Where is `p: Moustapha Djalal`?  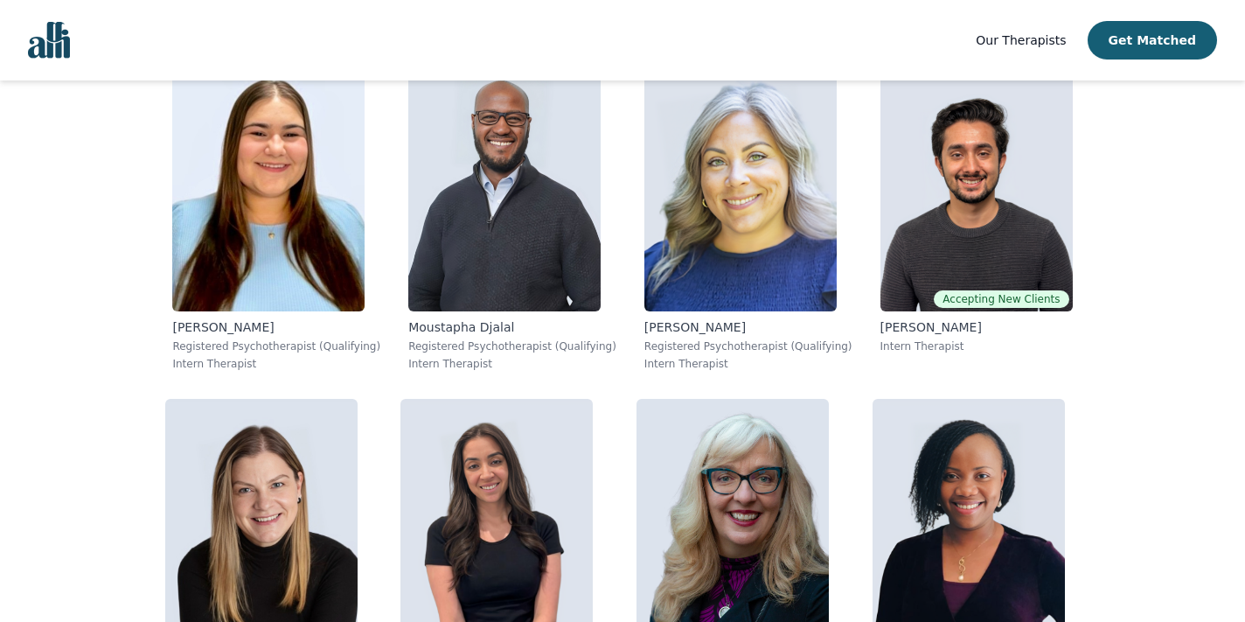
p: Moustapha Djalal is located at coordinates (512, 327).